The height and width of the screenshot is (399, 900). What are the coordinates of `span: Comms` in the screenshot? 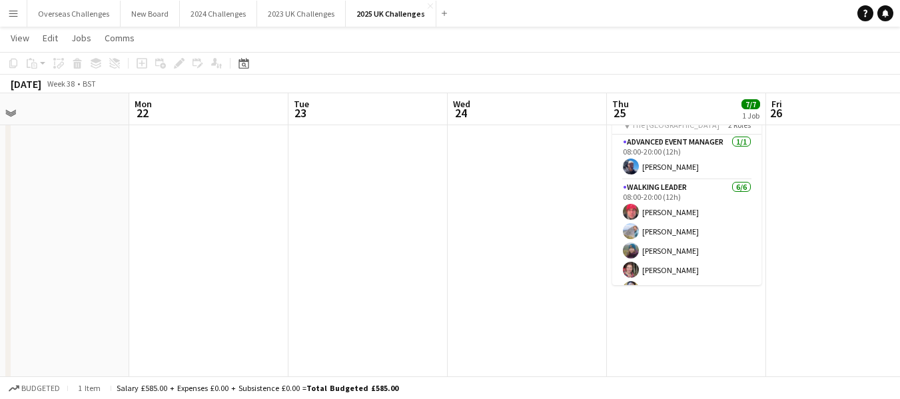 It's located at (119, 38).